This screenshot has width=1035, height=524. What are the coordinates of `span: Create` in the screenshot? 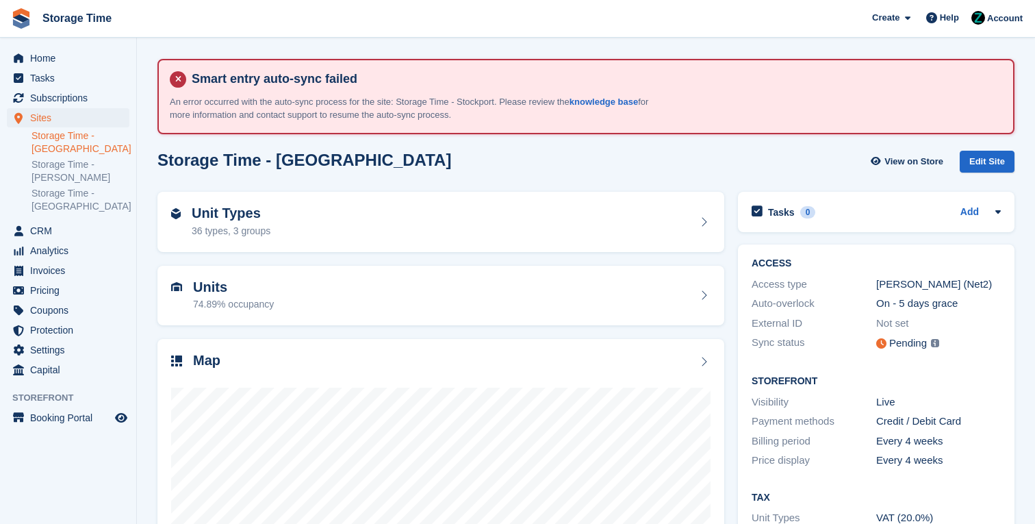 It's located at (886, 18).